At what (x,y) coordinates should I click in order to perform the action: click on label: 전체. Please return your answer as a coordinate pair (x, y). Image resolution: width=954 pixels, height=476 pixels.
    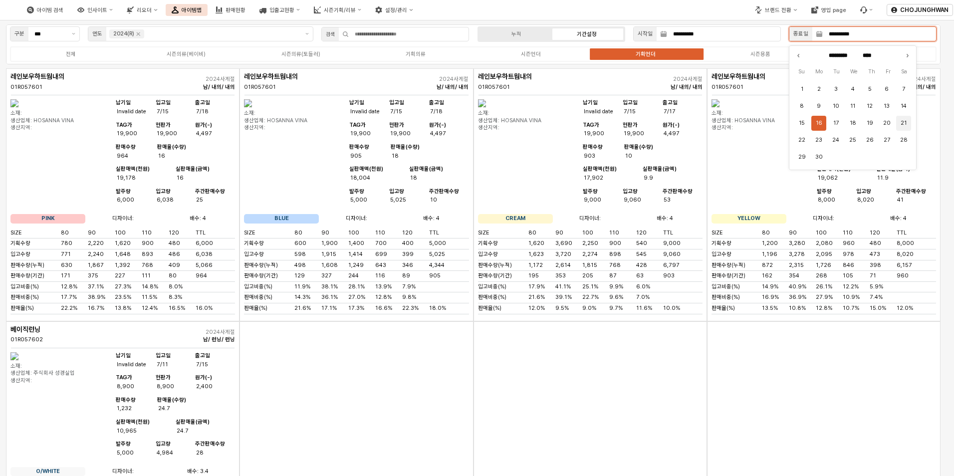
    Looking at the image, I should click on (71, 54).